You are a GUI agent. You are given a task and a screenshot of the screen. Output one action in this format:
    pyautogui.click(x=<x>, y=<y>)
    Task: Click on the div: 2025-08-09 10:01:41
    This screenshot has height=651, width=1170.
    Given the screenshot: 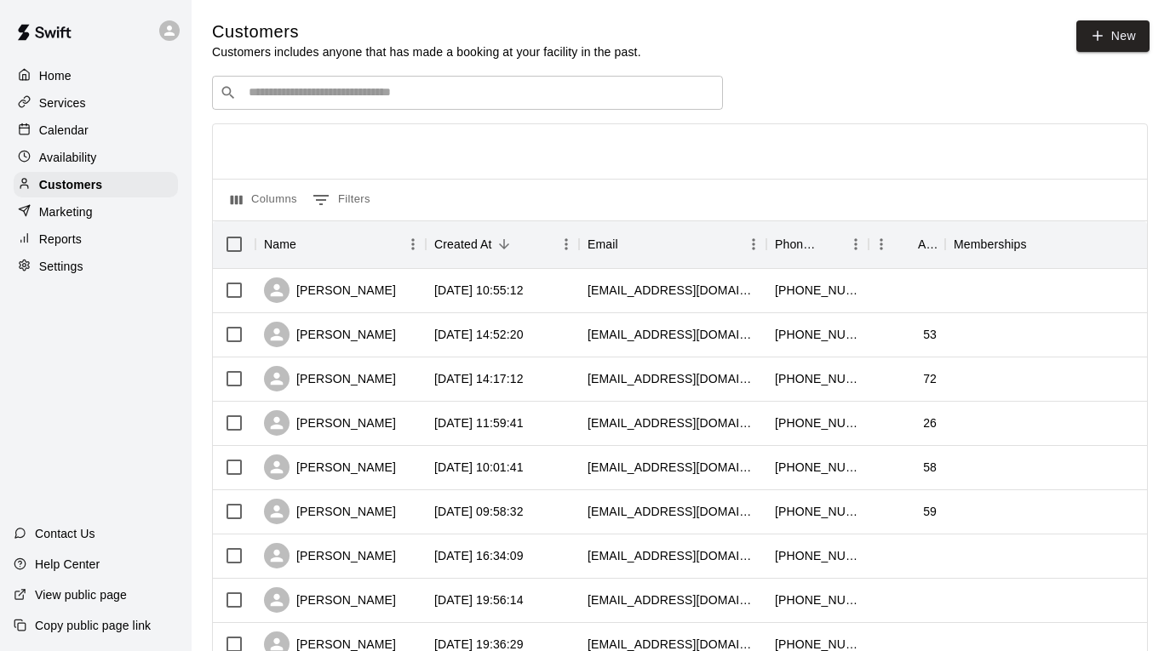 What is the action you would take?
    pyautogui.click(x=478, y=467)
    